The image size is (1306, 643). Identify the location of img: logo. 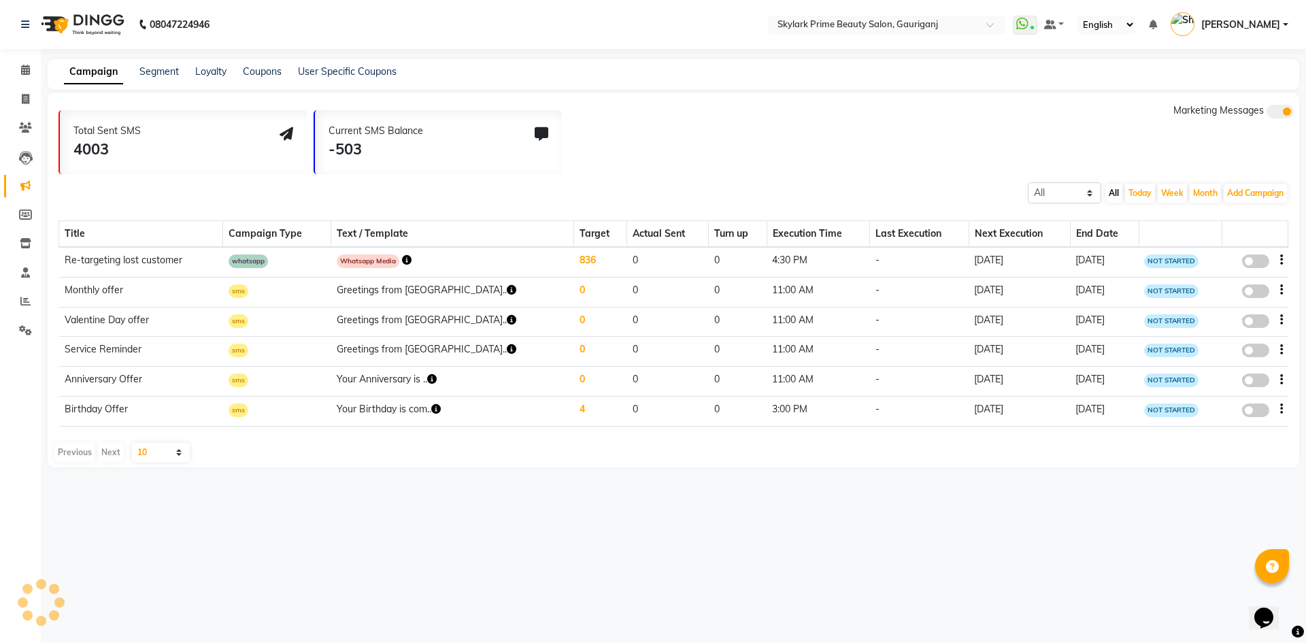
(81, 24).